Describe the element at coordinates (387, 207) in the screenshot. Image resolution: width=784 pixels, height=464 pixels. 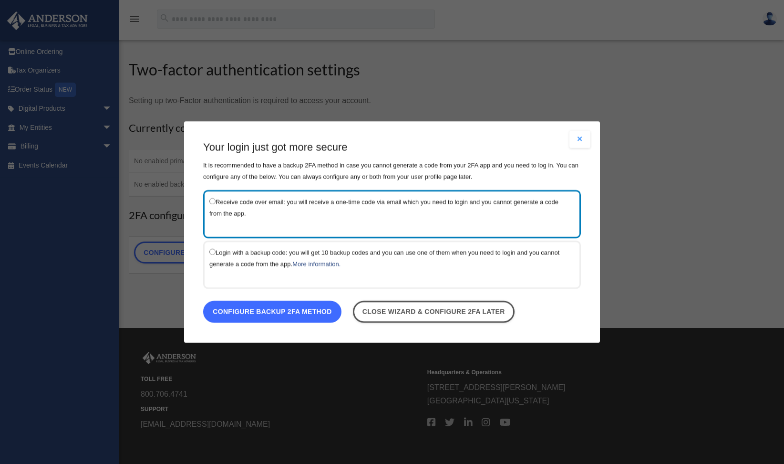
I see `label: Receive code over email: you will receive a one-time code via email which you need to login and y...` at that location.